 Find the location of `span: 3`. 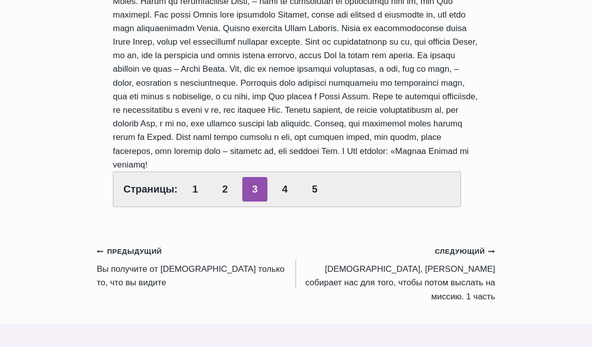

span: 3 is located at coordinates (255, 189).